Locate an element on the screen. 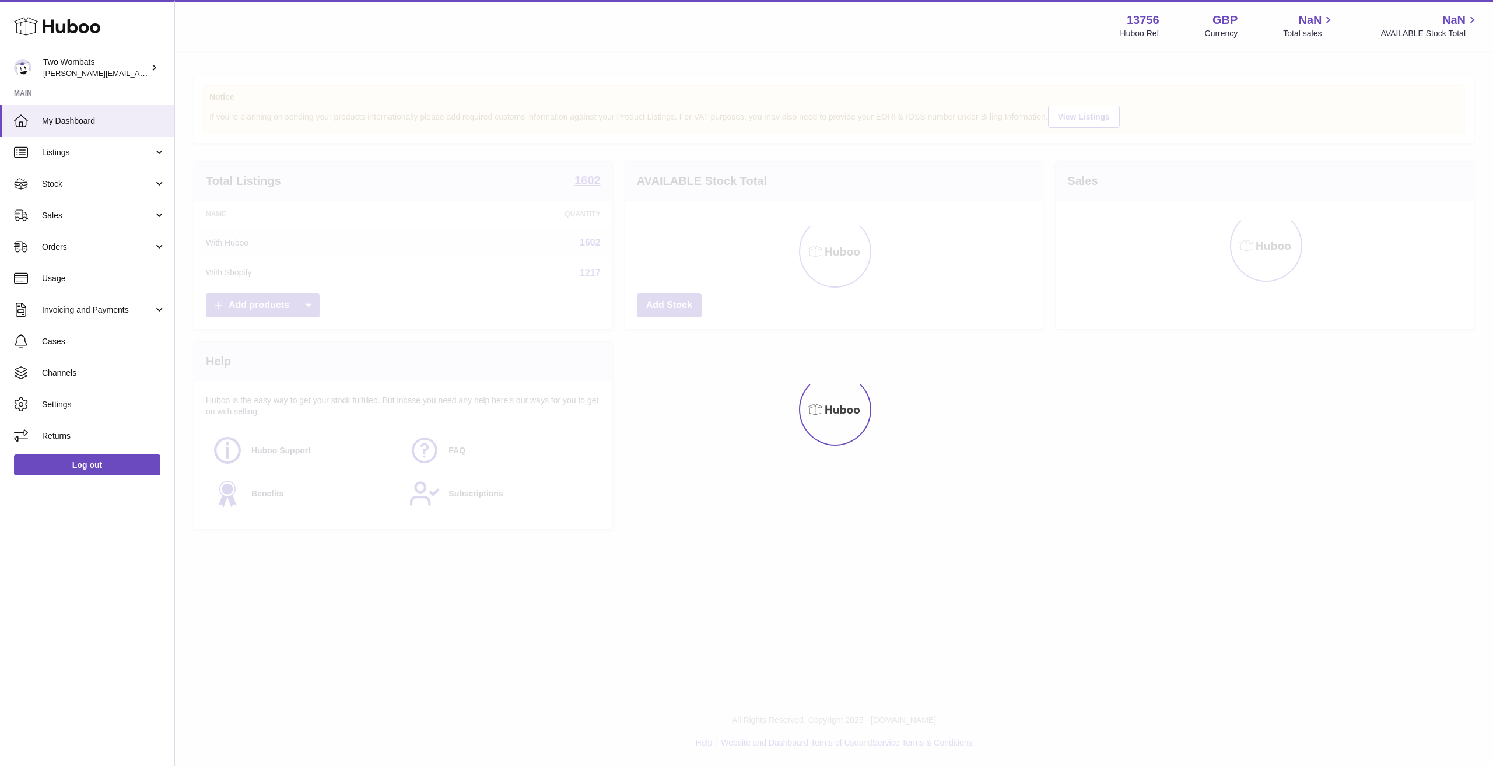 The width and height of the screenshot is (1493, 766). div: Two Wombats is located at coordinates (96, 68).